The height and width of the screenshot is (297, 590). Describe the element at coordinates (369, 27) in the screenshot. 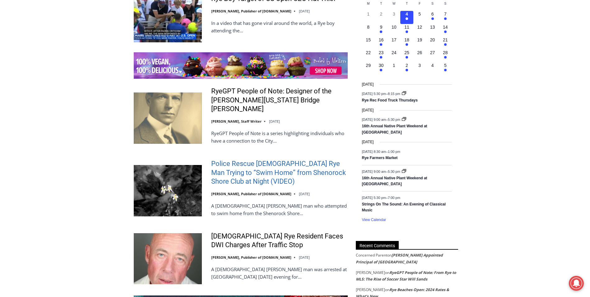

I see `time: 8` at that location.